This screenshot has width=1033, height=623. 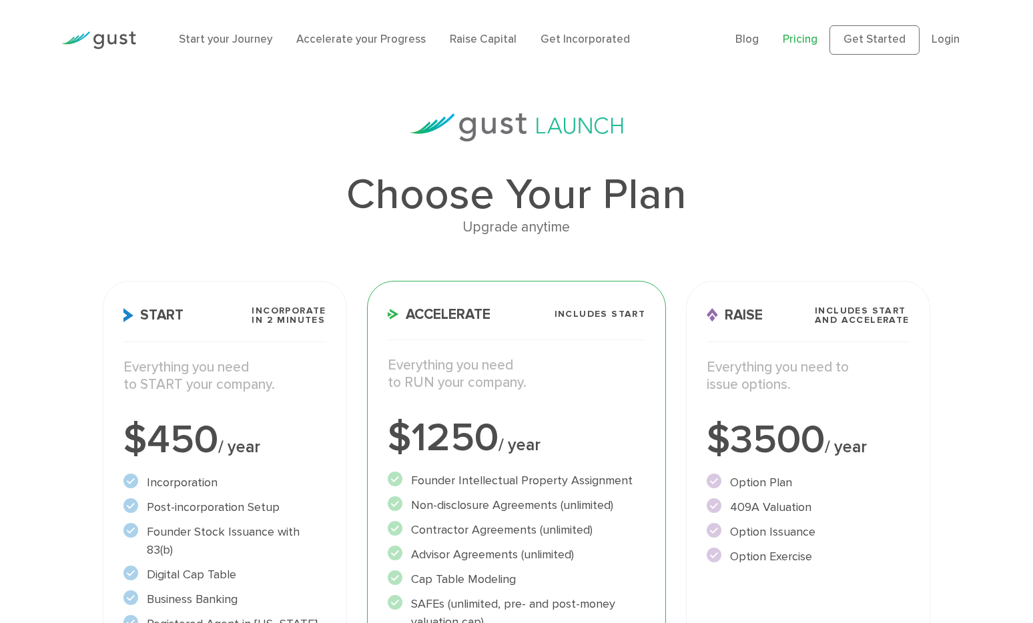 What do you see at coordinates (807, 532) in the screenshot?
I see `li: Option Issuance` at bounding box center [807, 532].